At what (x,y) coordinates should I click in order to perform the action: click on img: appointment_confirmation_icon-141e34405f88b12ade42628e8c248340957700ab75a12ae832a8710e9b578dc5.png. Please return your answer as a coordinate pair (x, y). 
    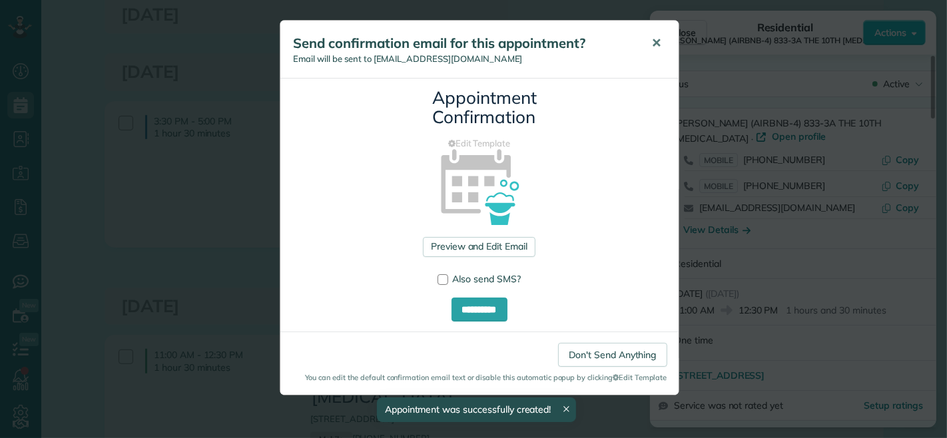
    Looking at the image, I should click on (479, 185).